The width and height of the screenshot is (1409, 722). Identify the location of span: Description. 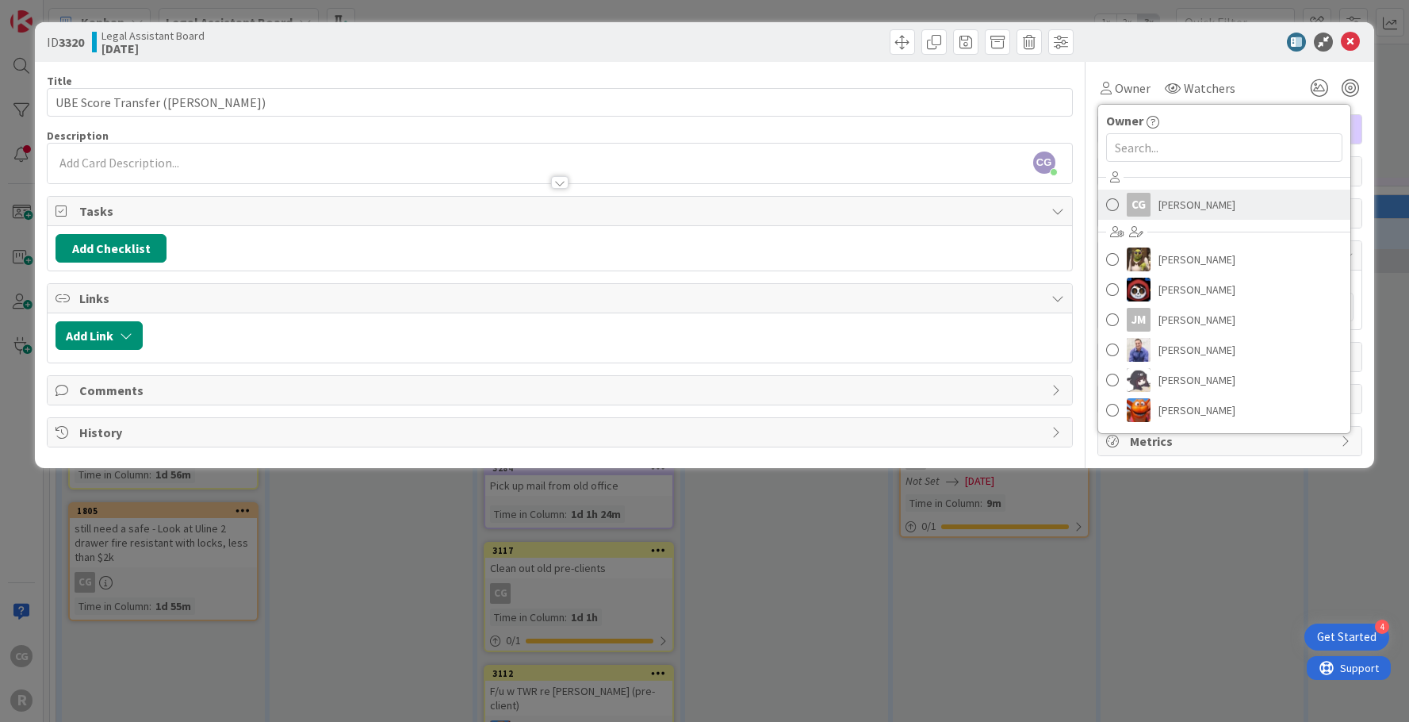
(78, 136).